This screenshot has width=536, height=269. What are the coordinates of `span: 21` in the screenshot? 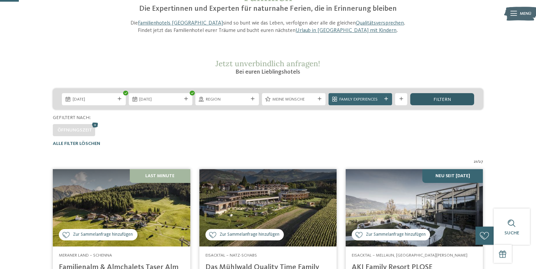 It's located at (475, 162).